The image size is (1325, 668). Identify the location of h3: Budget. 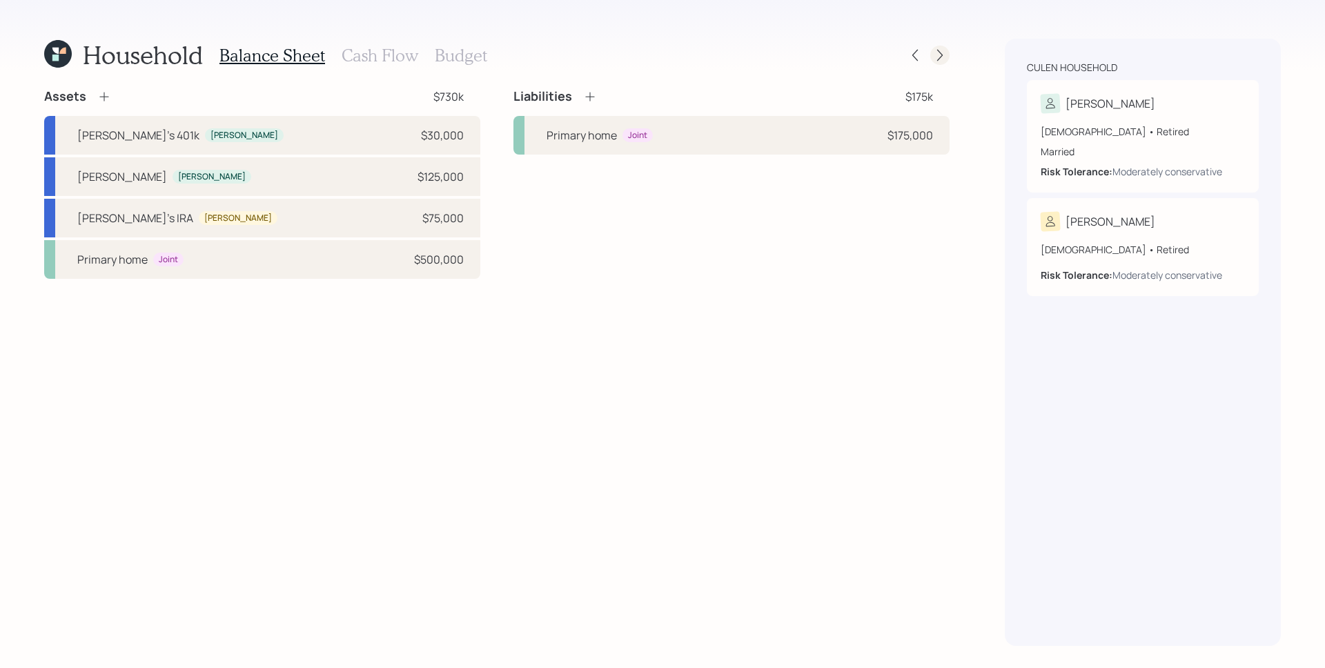
(461, 55).